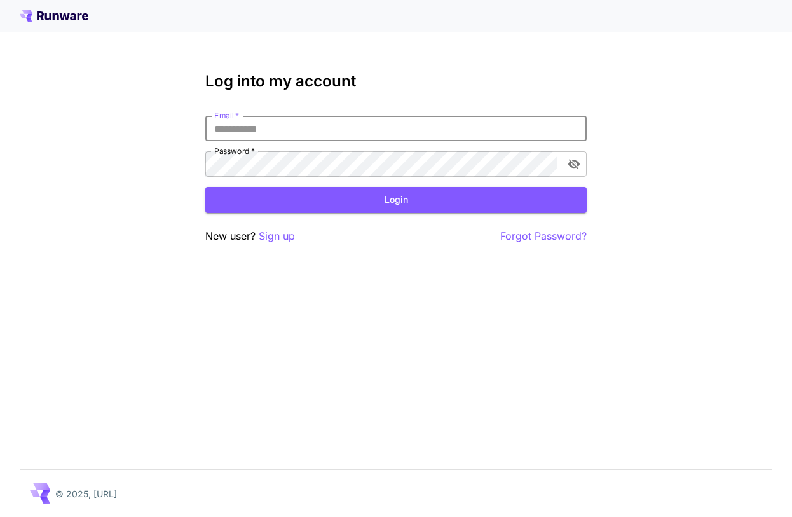  What do you see at coordinates (396, 81) in the screenshot?
I see `h3: Log into my account` at bounding box center [396, 81].